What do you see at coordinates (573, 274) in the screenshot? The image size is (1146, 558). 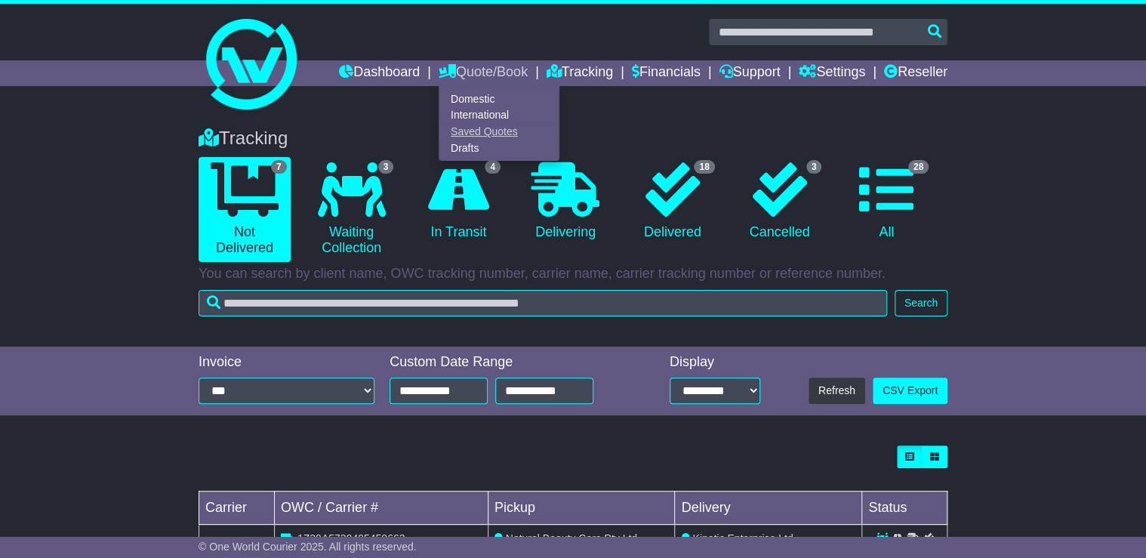 I see `p: You can search by client name, OWC tracking number, carrier name, carrier tracking number or refe...` at bounding box center [573, 274].